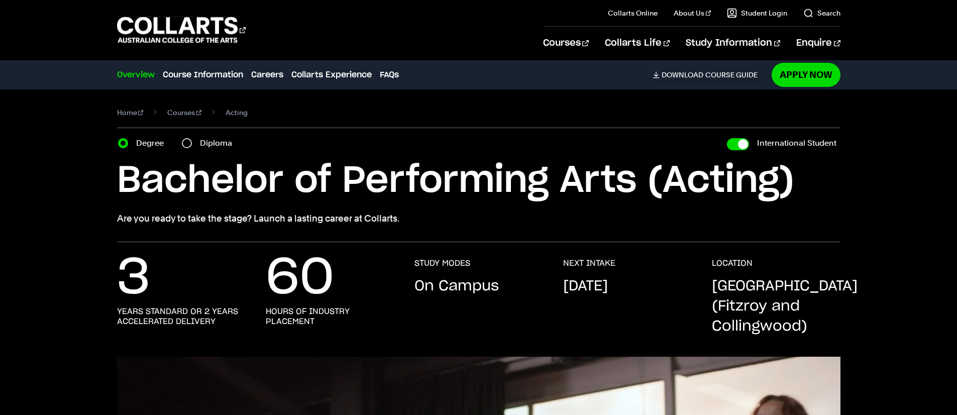 This screenshot has height=415, width=957. Describe the element at coordinates (757, 13) in the screenshot. I see `a: Student Login` at that location.